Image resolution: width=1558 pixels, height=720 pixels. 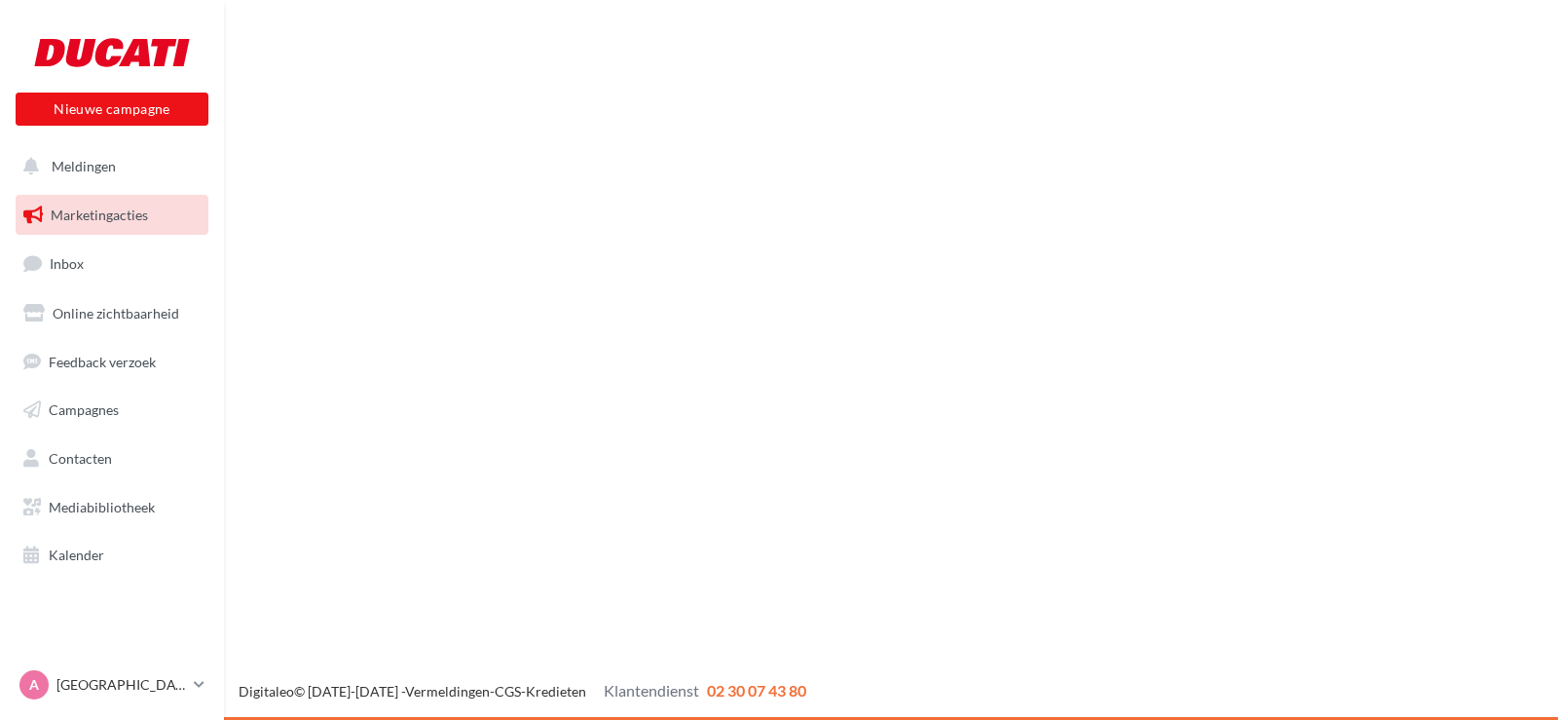 What do you see at coordinates (112, 459) in the screenshot?
I see `a: Contacten` at bounding box center [112, 459].